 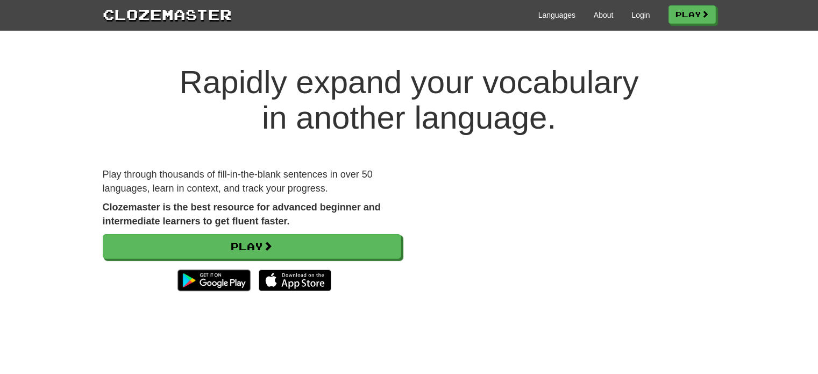 What do you see at coordinates (213, 280) in the screenshot?
I see `img: Get it on Google Play` at bounding box center [213, 280].